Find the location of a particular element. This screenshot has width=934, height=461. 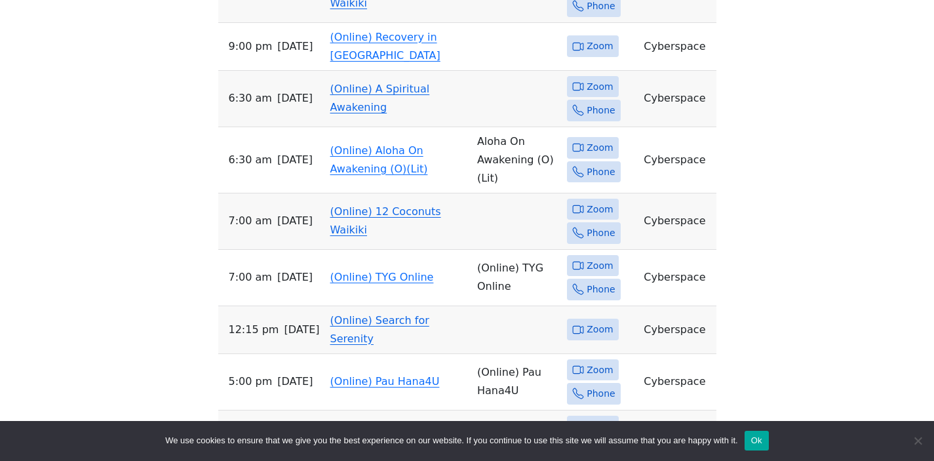

a: (Online) 12 Coconuts Waikiki is located at coordinates (386, 220).